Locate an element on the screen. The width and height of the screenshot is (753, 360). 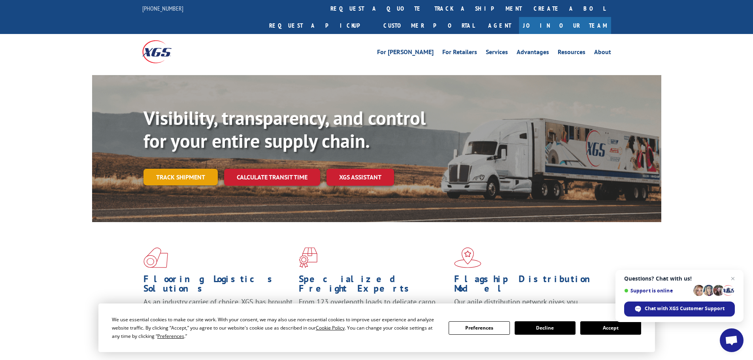
a: Advantages is located at coordinates (533, 53).